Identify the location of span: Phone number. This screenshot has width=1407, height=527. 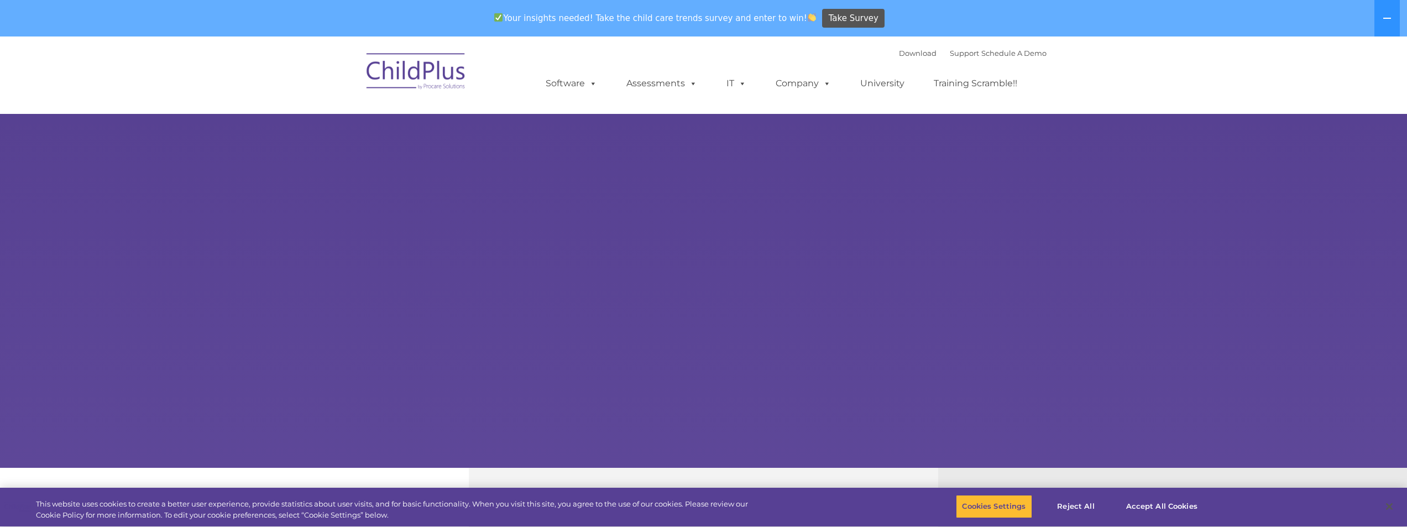
(177, 122).